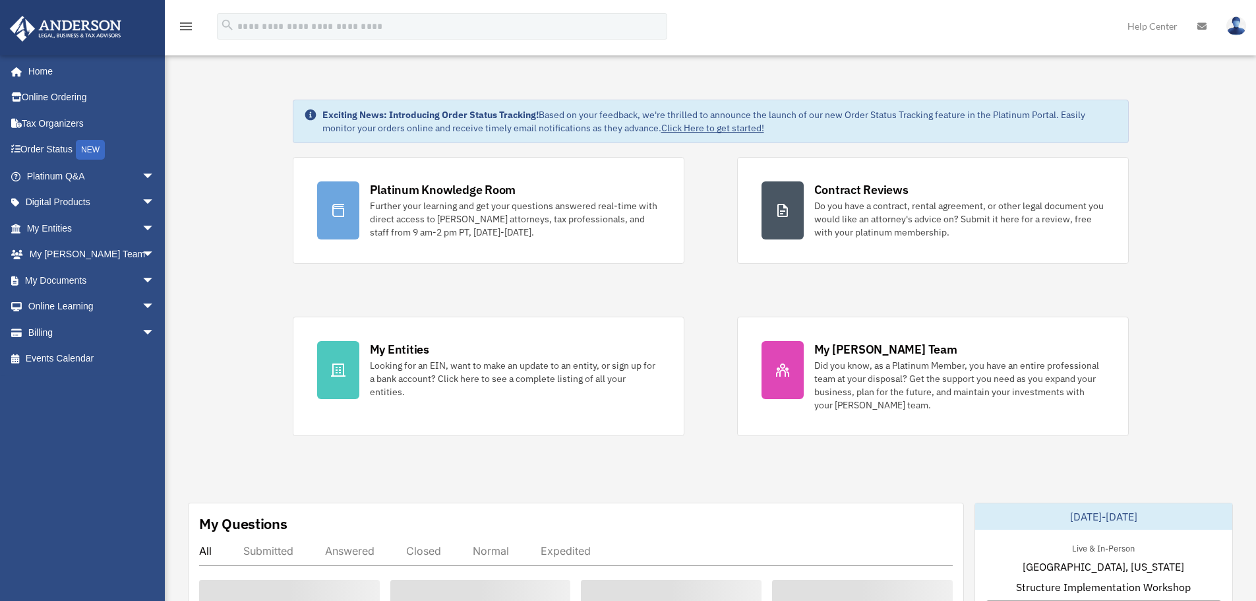  What do you see at coordinates (515, 378) in the screenshot?
I see `div: Looking for an EIN, want to make an update to an entity, or sign up for a bank account? Click her...` at bounding box center [515, 378].